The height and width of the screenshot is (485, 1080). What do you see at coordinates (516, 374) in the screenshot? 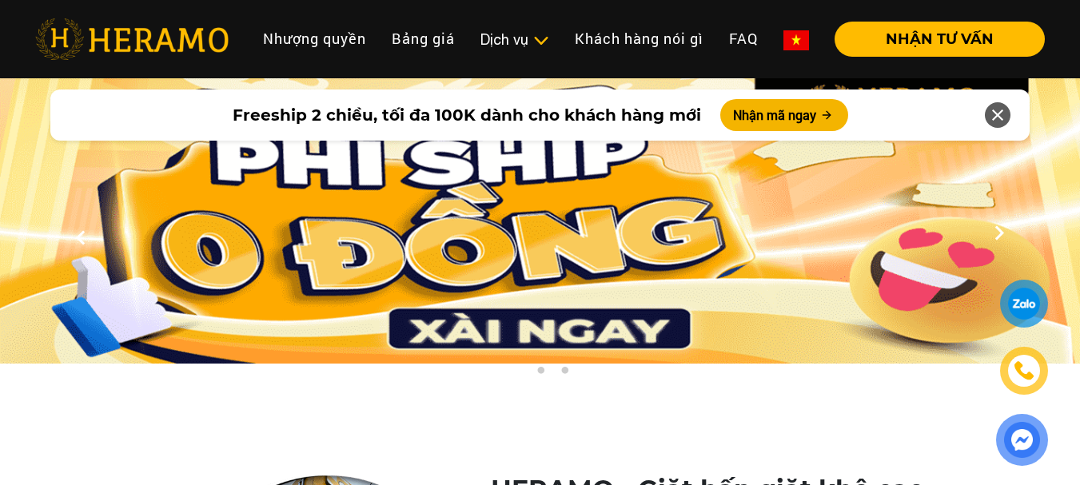
I see `button: 1` at bounding box center [516, 374].